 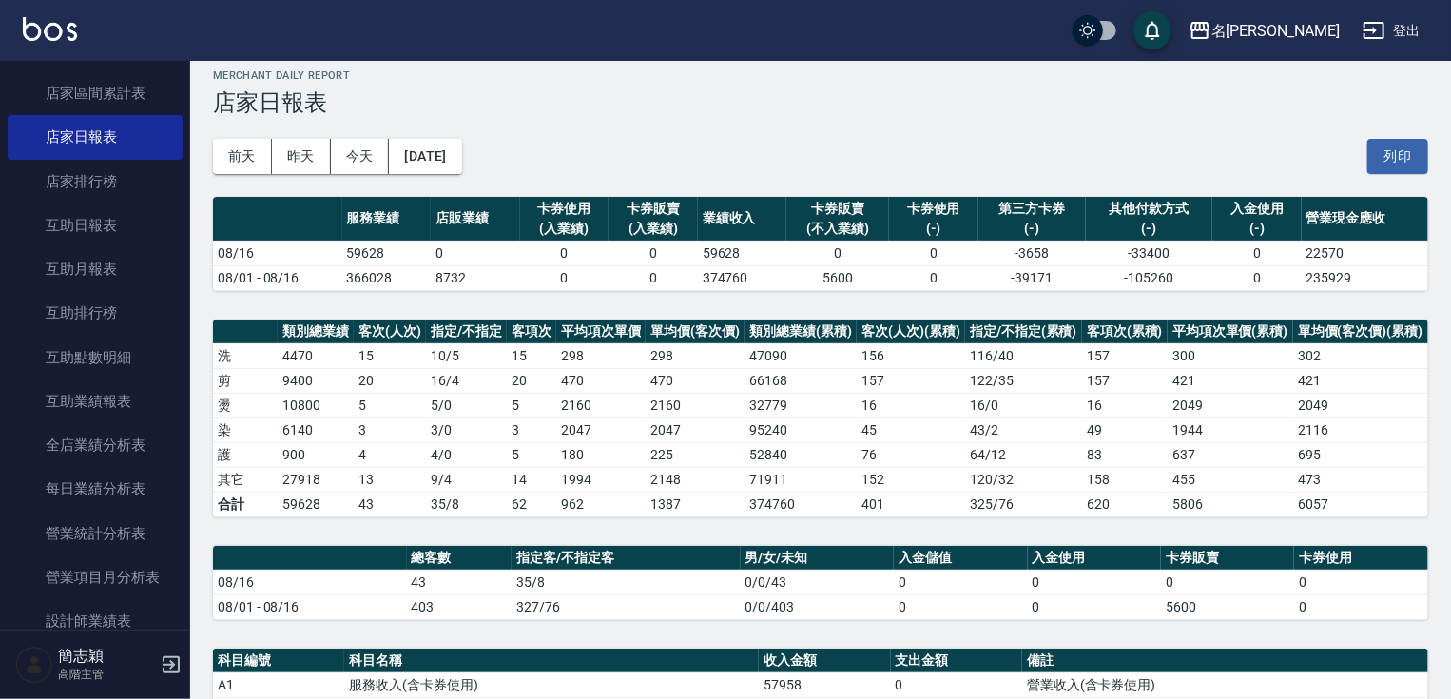 What do you see at coordinates (459, 607) in the screenshot?
I see `td: 403` at bounding box center [459, 607].